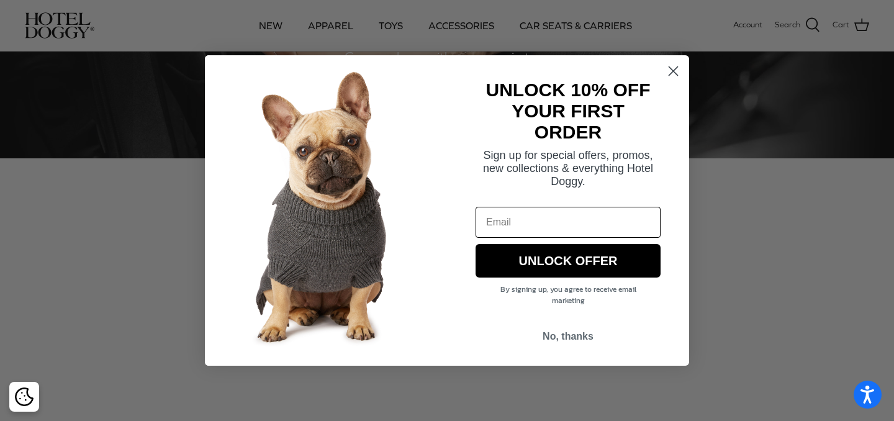 This screenshot has width=894, height=421. I want to click on button: No, thanks, so click(568, 336).